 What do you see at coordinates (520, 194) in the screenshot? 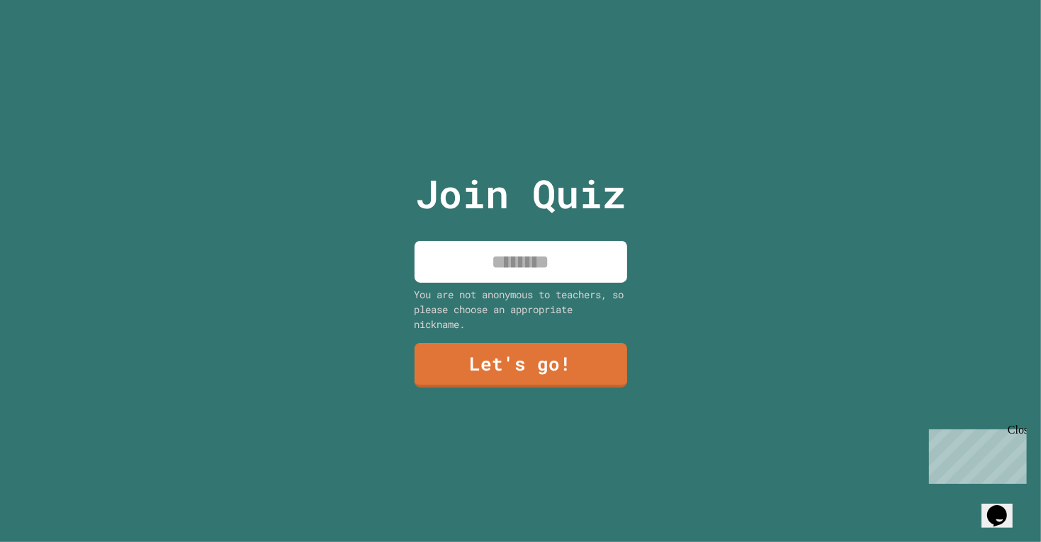
I see `p: Join Quiz` at bounding box center [520, 194].